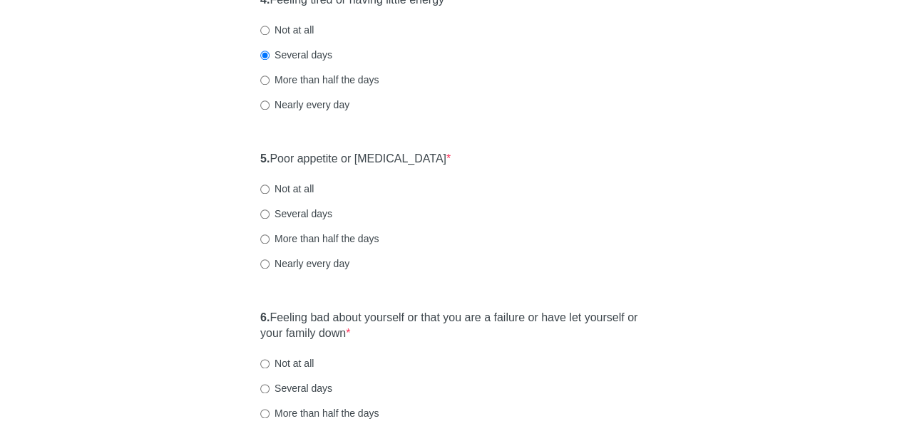 This screenshot has height=426, width=902. I want to click on strong: 6., so click(265, 317).